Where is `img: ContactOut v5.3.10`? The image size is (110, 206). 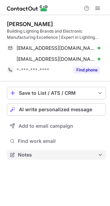 img: ContactOut v5.3.10 is located at coordinates (28, 8).